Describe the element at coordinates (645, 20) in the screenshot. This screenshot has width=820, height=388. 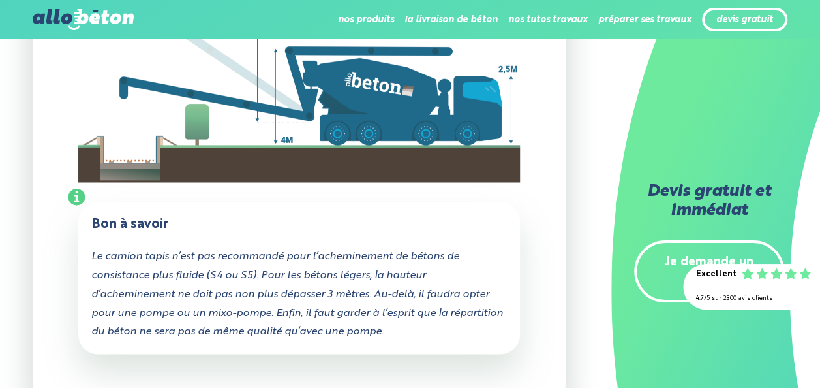
I see `li: préparer ses travaux` at that location.